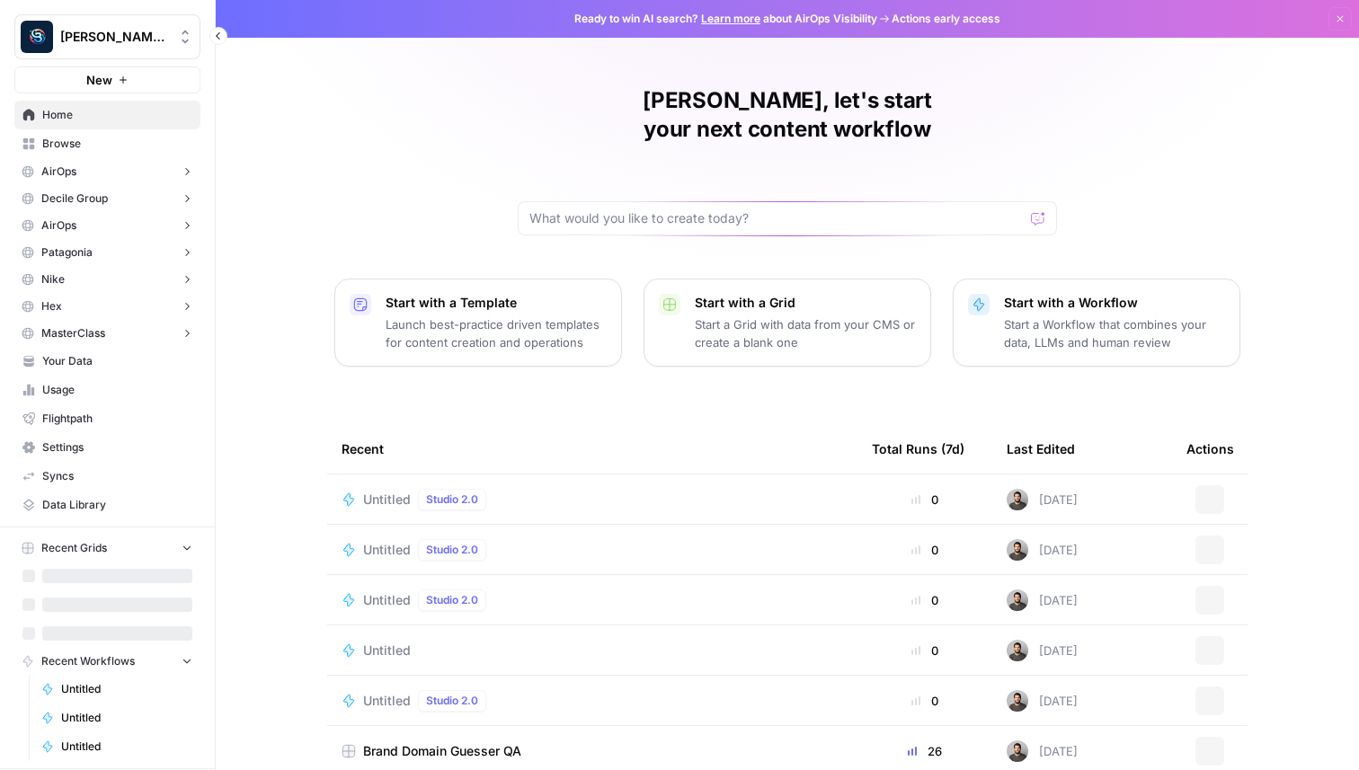 This screenshot has width=1359, height=770. What do you see at coordinates (107, 661) in the screenshot?
I see `button: Recent Workflows` at bounding box center [107, 661].